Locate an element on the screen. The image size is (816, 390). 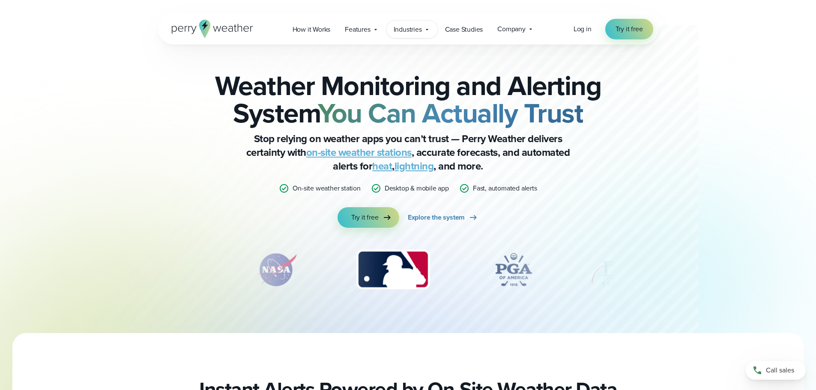
strong: You Can Actually Trust is located at coordinates (450, 113).